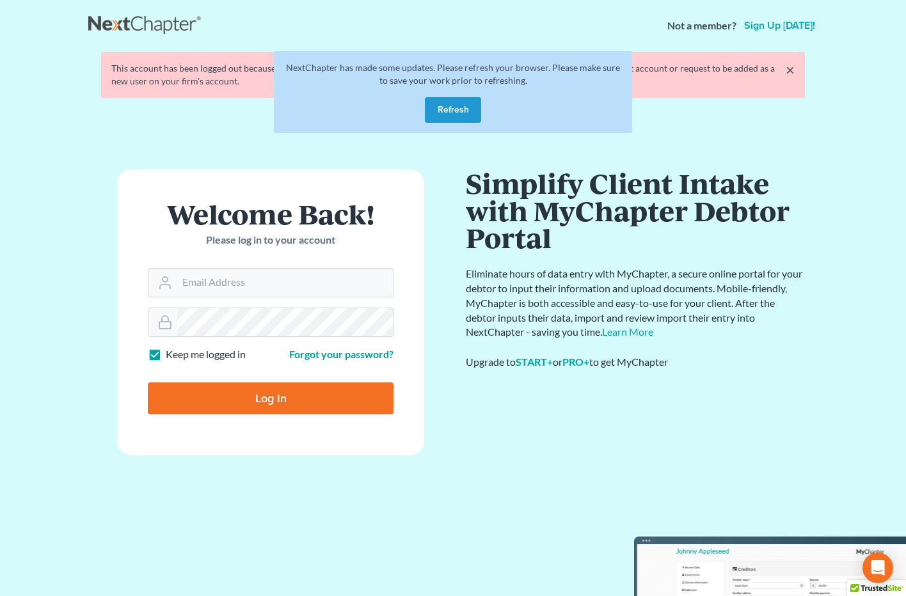 Image resolution: width=906 pixels, height=596 pixels. Describe the element at coordinates (635, 303) in the screenshot. I see `p: Eliminate hours of data entry with MyChapter, a secure online portal for your debtor to input the...` at that location.